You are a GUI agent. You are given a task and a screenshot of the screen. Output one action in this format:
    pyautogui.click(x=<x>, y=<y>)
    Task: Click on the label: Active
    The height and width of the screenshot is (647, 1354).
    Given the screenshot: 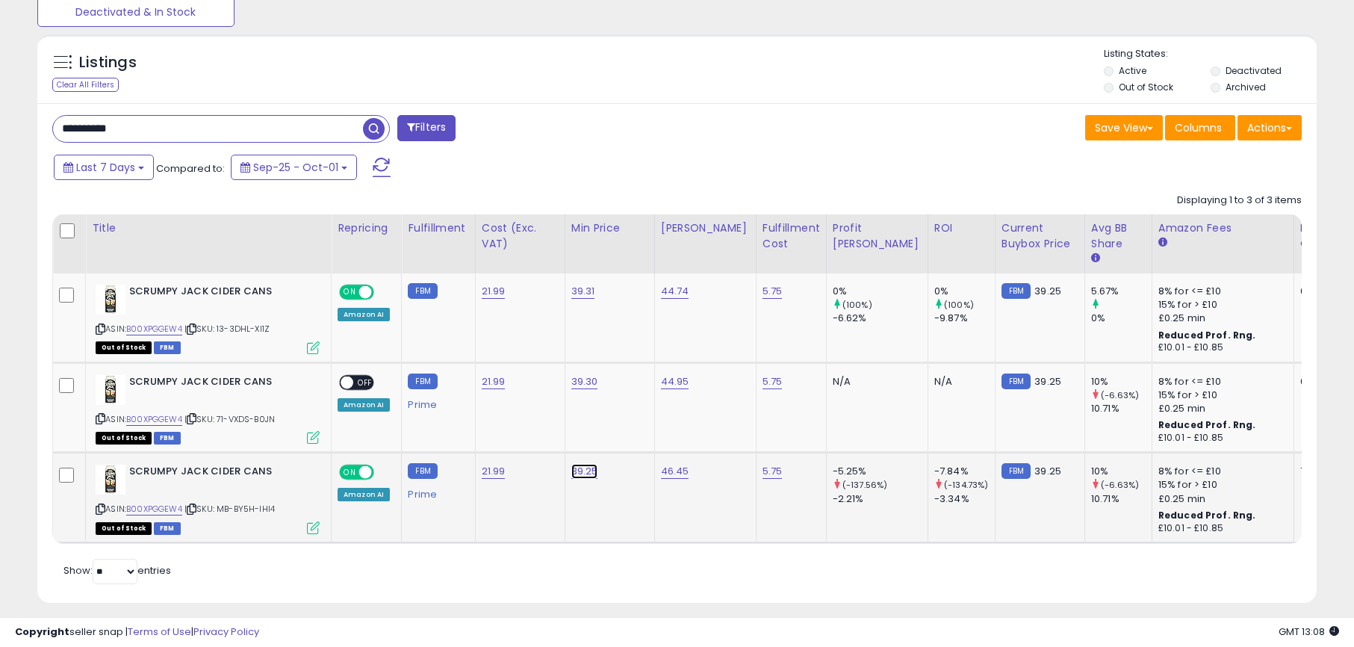 What is the action you would take?
    pyautogui.click(x=1132, y=70)
    